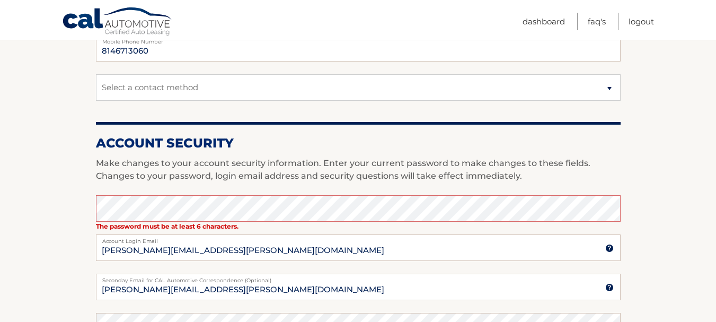  Describe the element at coordinates (358, 239) in the screenshot. I see `label: Account Login Email` at that location.